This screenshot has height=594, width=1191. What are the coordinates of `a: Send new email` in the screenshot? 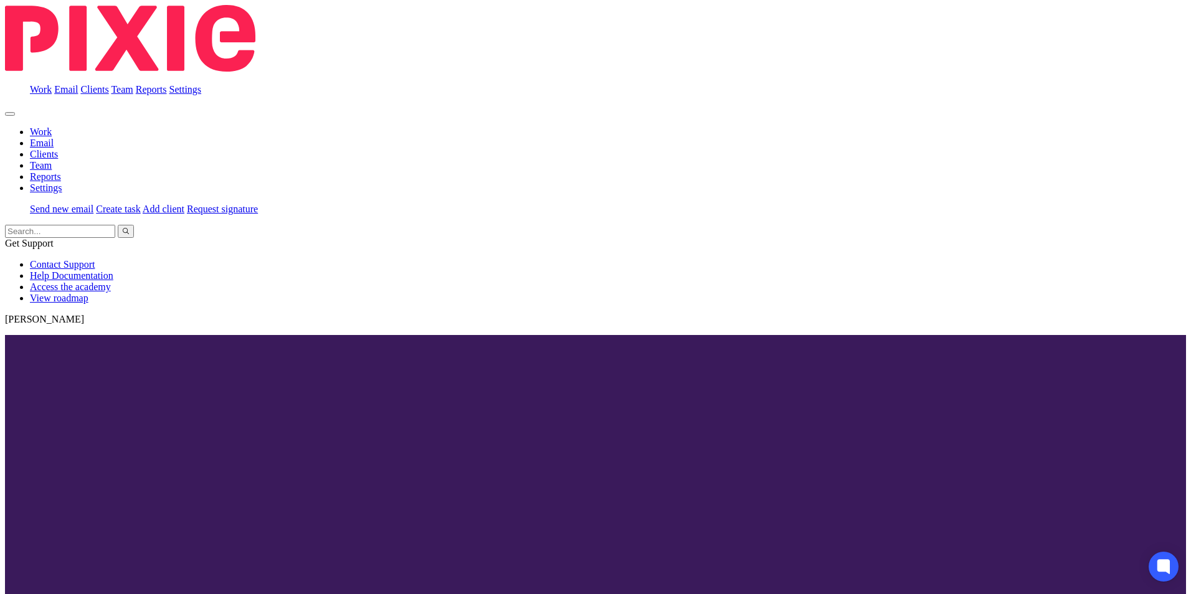 It's located at (62, 209).